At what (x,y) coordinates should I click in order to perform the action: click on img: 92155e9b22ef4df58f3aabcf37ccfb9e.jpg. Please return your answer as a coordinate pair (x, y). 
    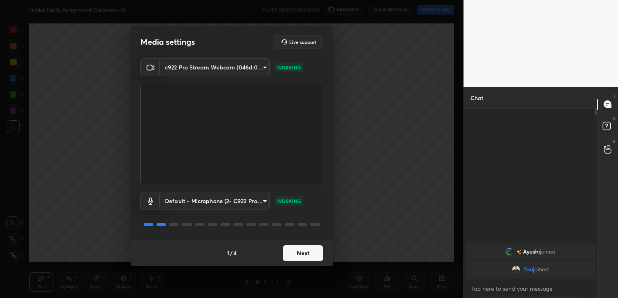
    Looking at the image, I should click on (516, 270).